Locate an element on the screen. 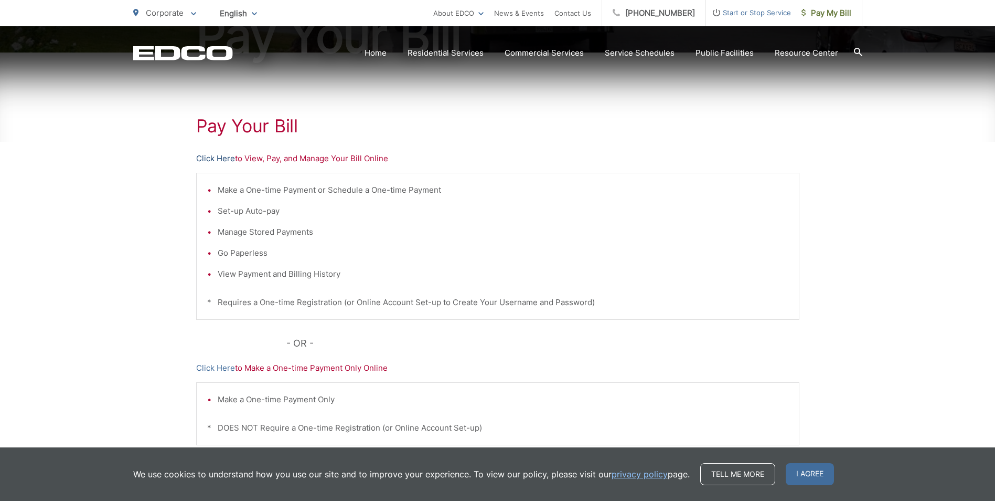  p: * DOES NOT Require a One-time Registration (or Online Account Set-up) is located at coordinates (498, 428).